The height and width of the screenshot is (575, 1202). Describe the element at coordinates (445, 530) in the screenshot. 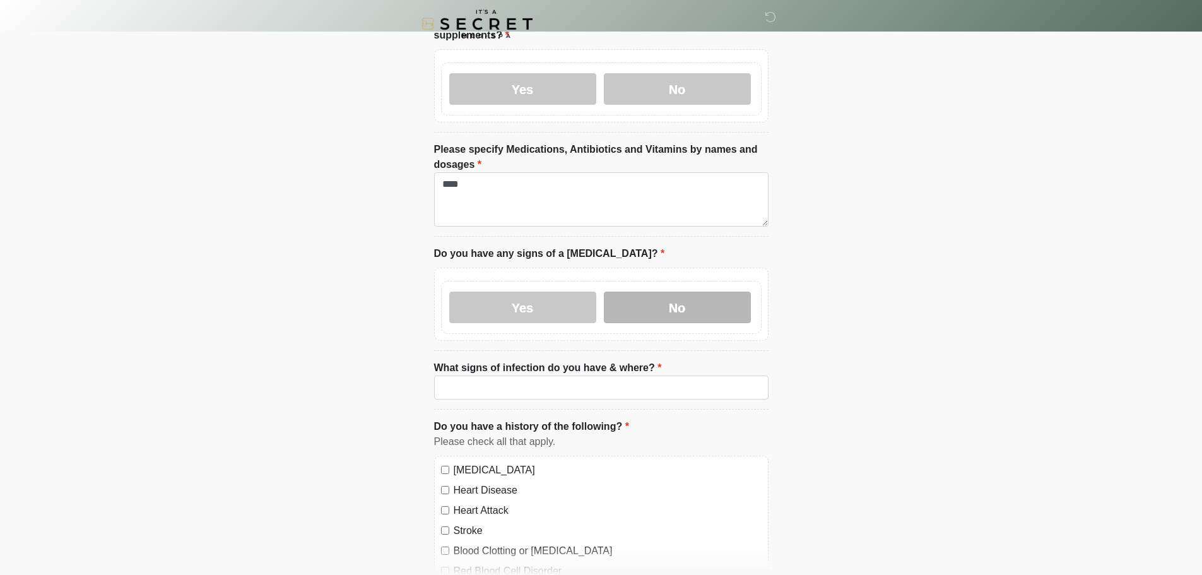

I see `input: Stroke` at that location.